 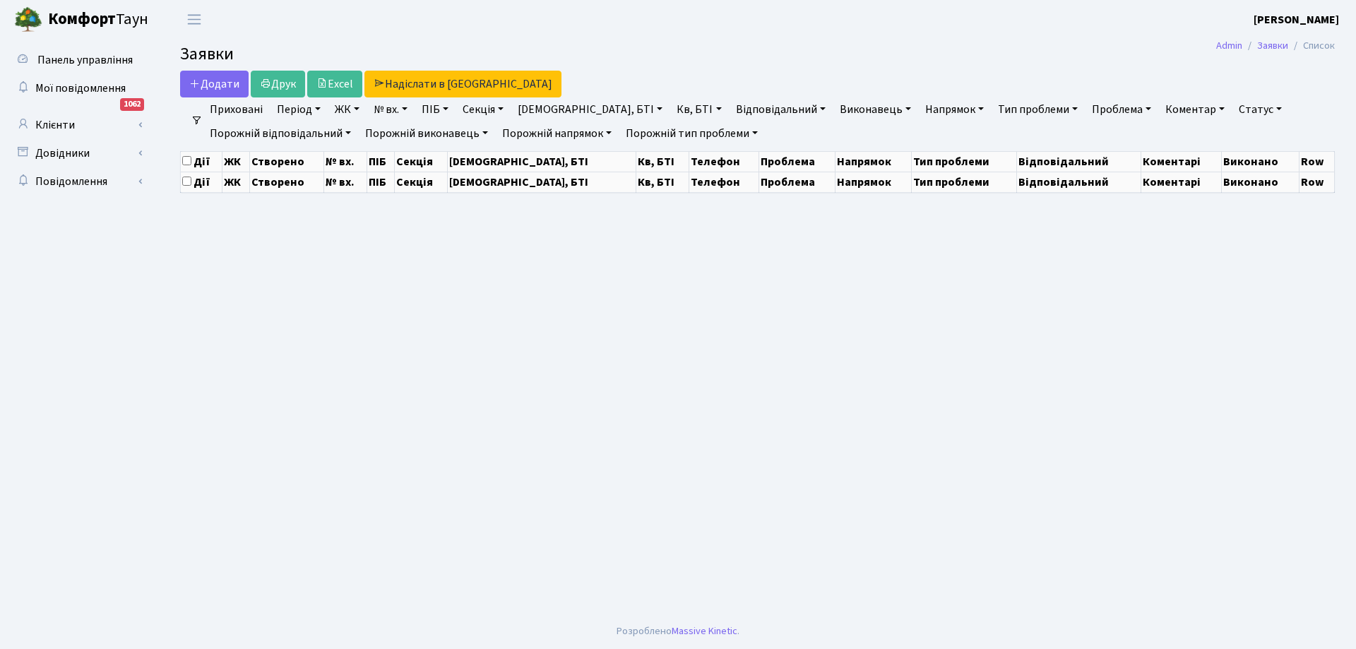 I want to click on span: Таун, so click(x=98, y=20).